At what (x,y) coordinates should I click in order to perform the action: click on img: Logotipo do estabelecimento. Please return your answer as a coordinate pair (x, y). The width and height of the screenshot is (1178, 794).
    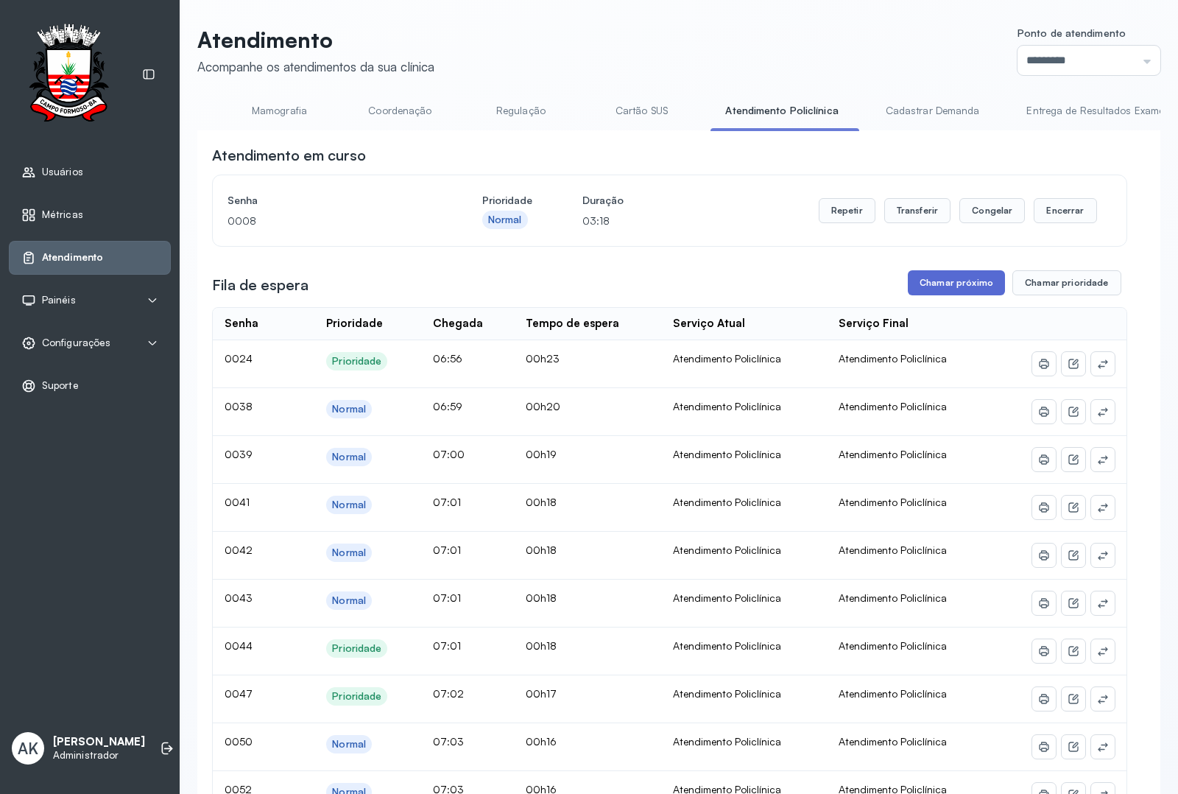
    Looking at the image, I should click on (68, 74).